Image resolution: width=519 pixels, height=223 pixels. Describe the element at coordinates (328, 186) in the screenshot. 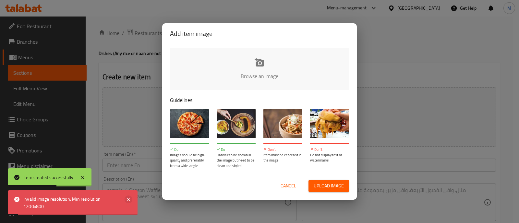

I see `button: Upload image` at that location.